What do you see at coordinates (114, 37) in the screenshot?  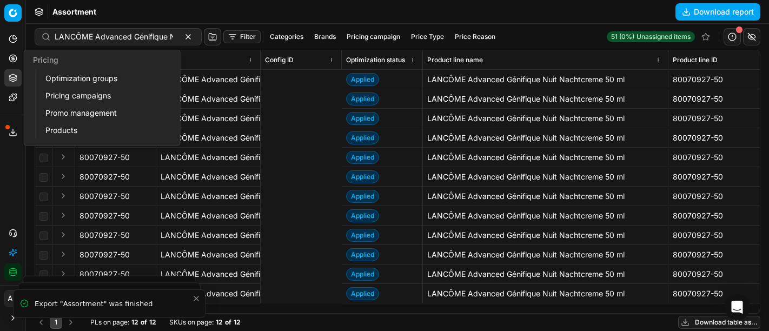 I see `input: Search by SKU or title` at bounding box center [114, 37].